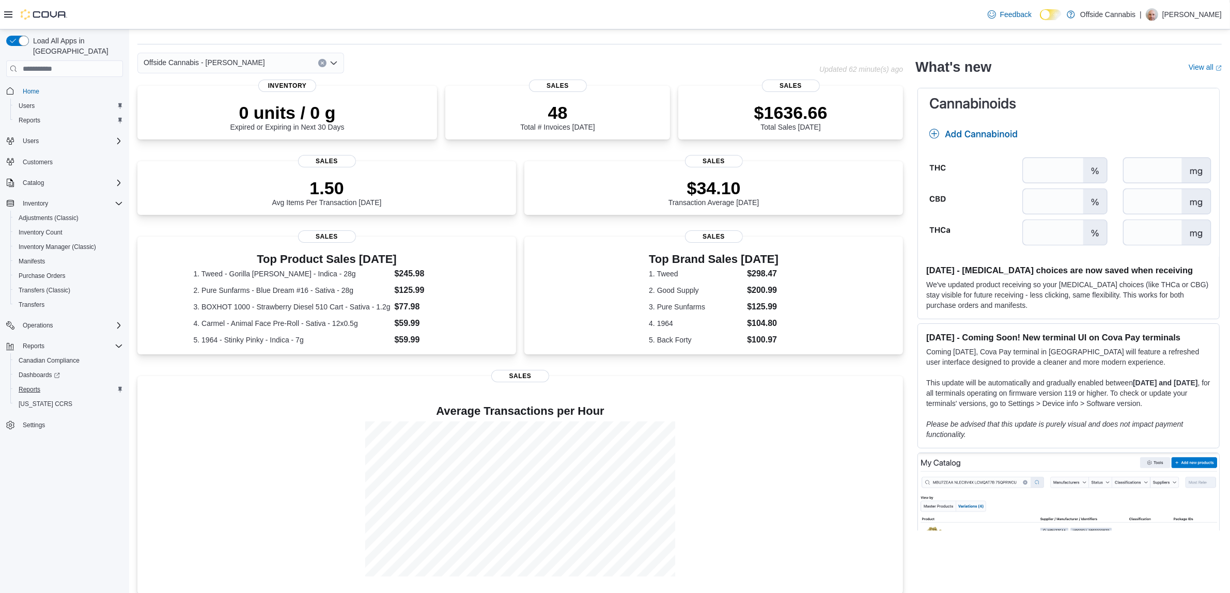 This screenshot has width=1230, height=593. I want to click on button: Transfers, so click(69, 305).